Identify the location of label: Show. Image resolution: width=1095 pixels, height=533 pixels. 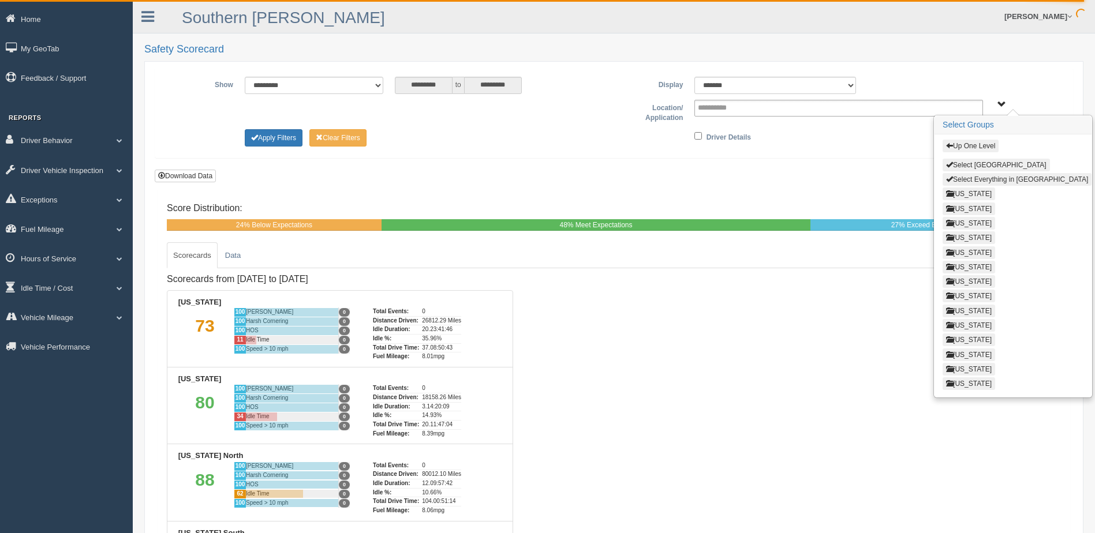
(201, 84).